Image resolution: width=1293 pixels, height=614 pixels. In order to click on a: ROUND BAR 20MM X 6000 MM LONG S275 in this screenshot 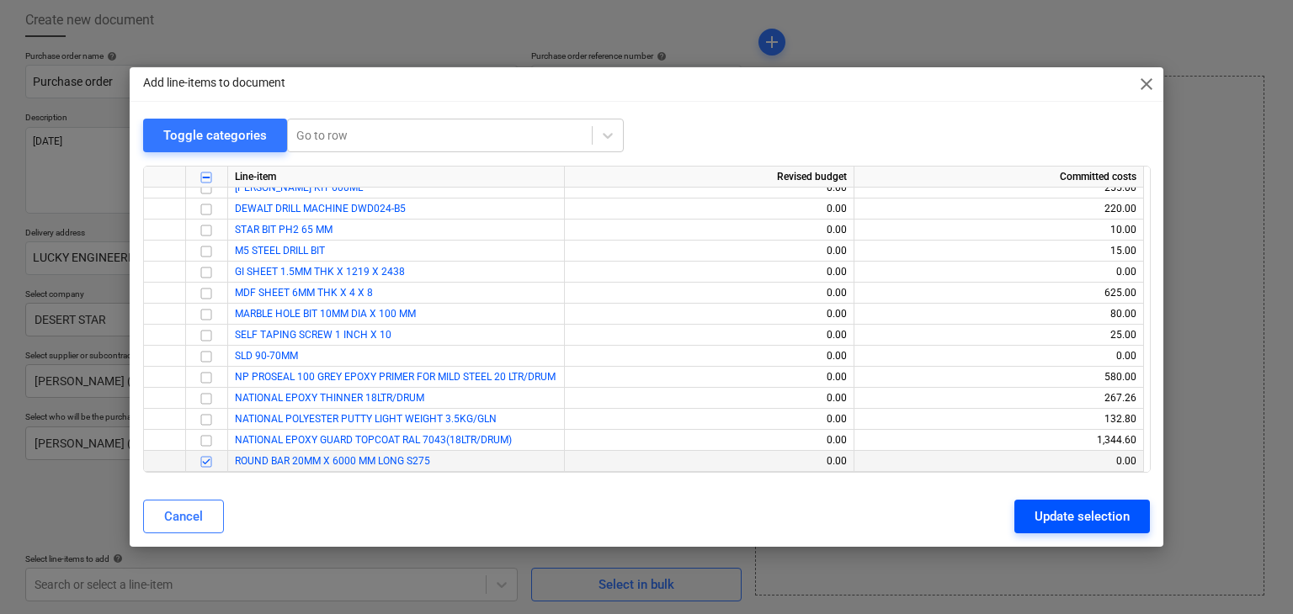, I will do `click(332, 461)`.